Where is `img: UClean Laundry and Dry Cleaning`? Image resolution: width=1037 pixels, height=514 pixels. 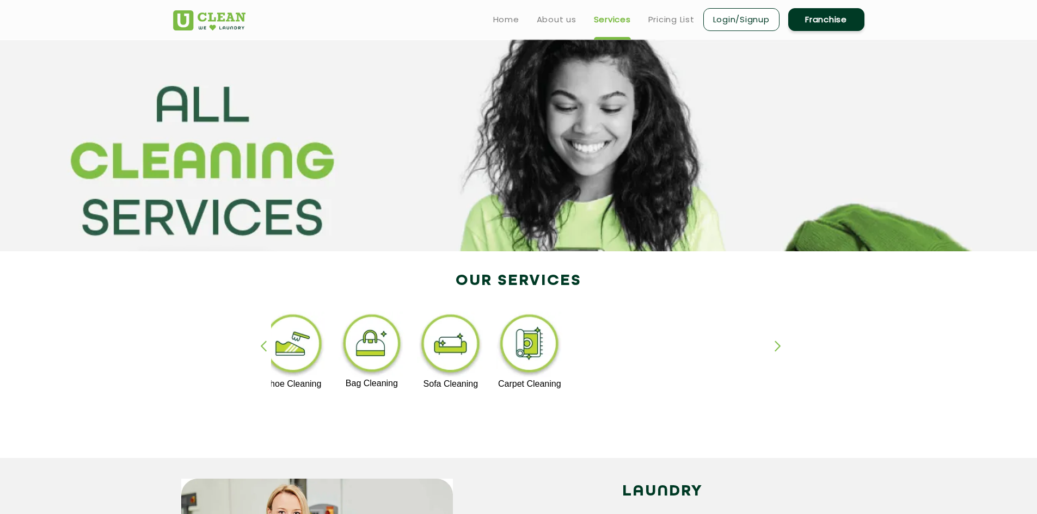 img: UClean Laundry and Dry Cleaning is located at coordinates (209, 20).